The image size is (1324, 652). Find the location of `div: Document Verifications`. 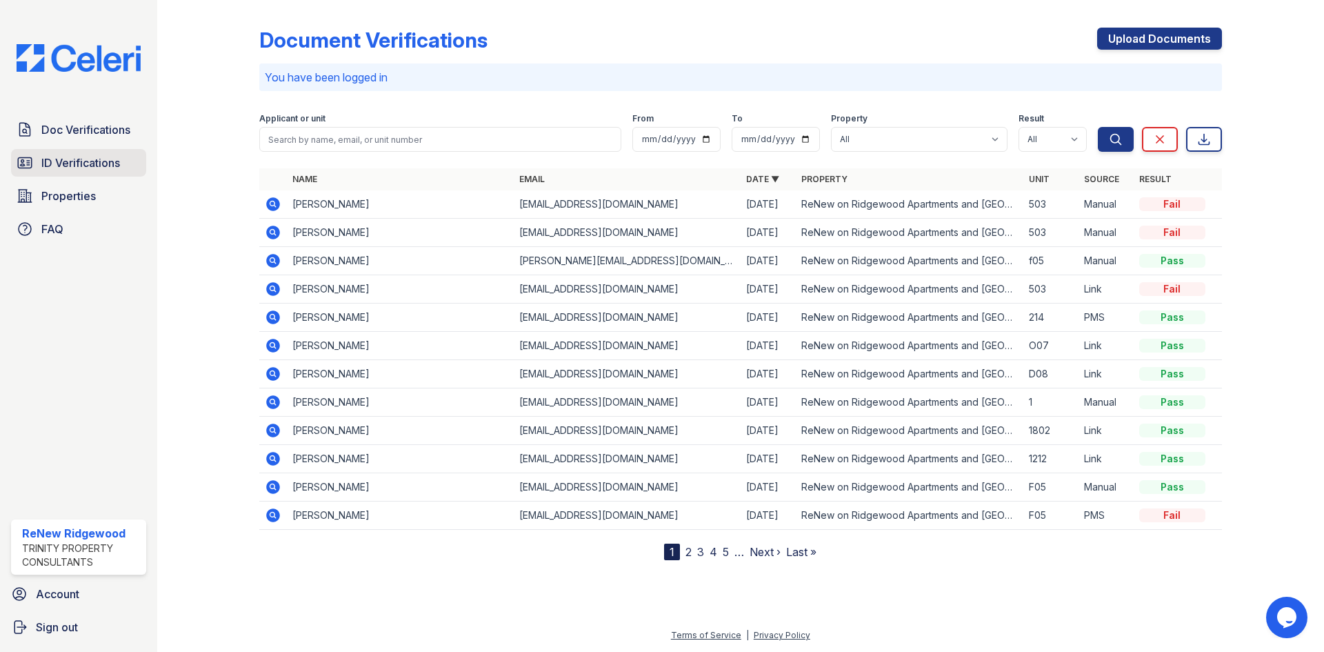

div: Document Verifications is located at coordinates (373, 40).